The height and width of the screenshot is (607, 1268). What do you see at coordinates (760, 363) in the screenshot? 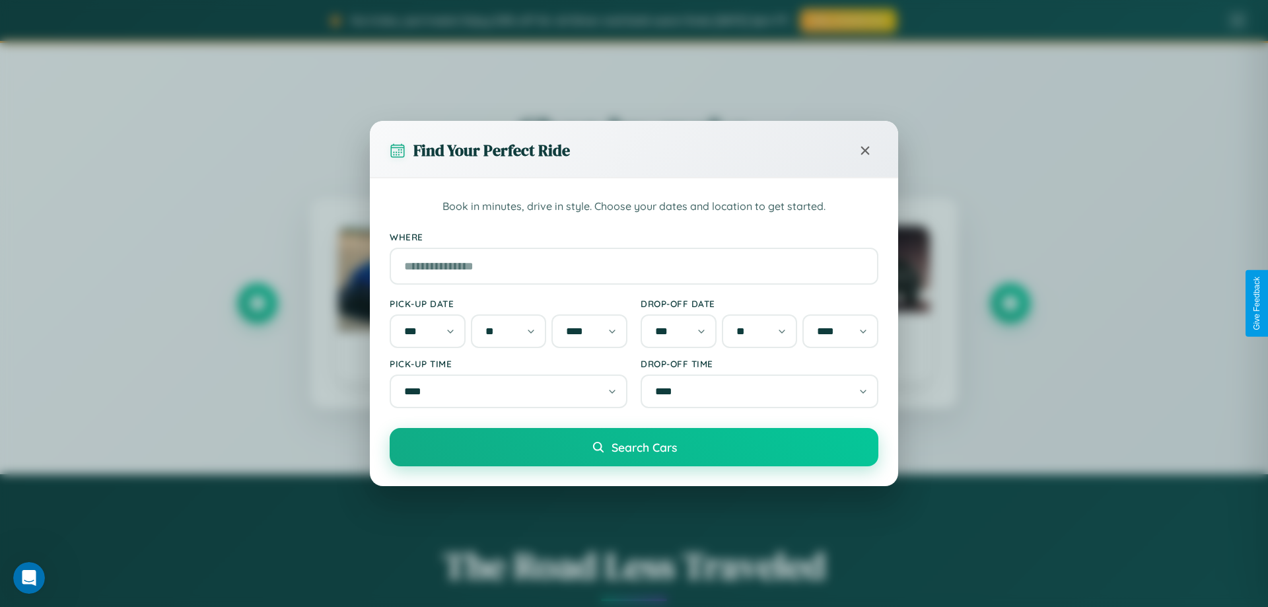
I see `label: Drop-off Time` at bounding box center [760, 363].